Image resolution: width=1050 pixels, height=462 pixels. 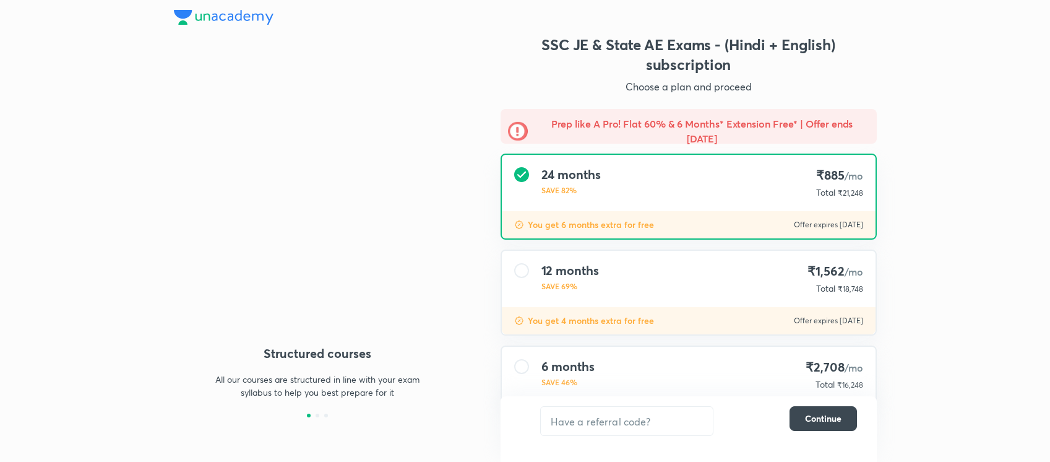 I want to click on p: SAVE 82%, so click(x=571, y=190).